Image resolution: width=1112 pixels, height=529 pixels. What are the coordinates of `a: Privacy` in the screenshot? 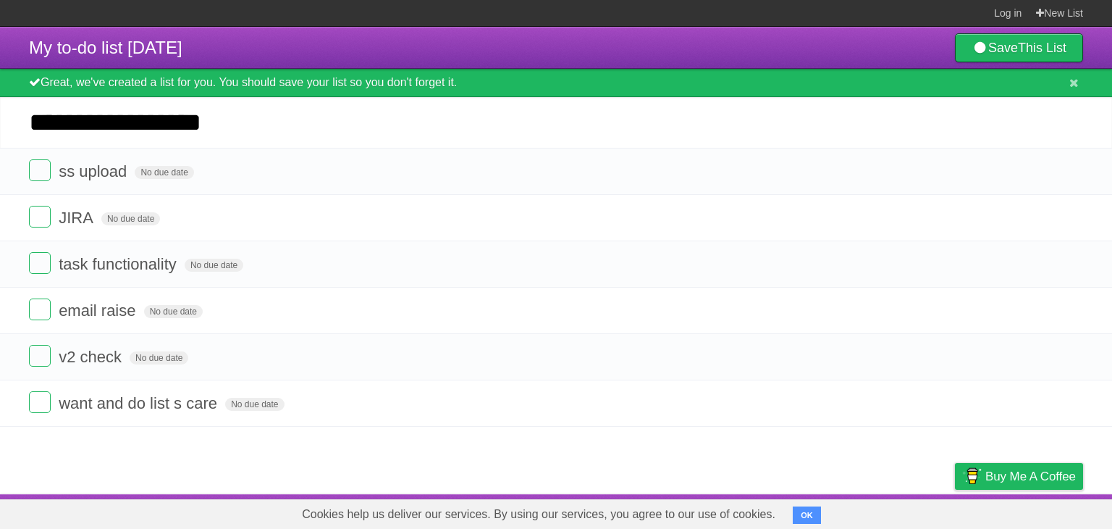 It's located at (955, 511).